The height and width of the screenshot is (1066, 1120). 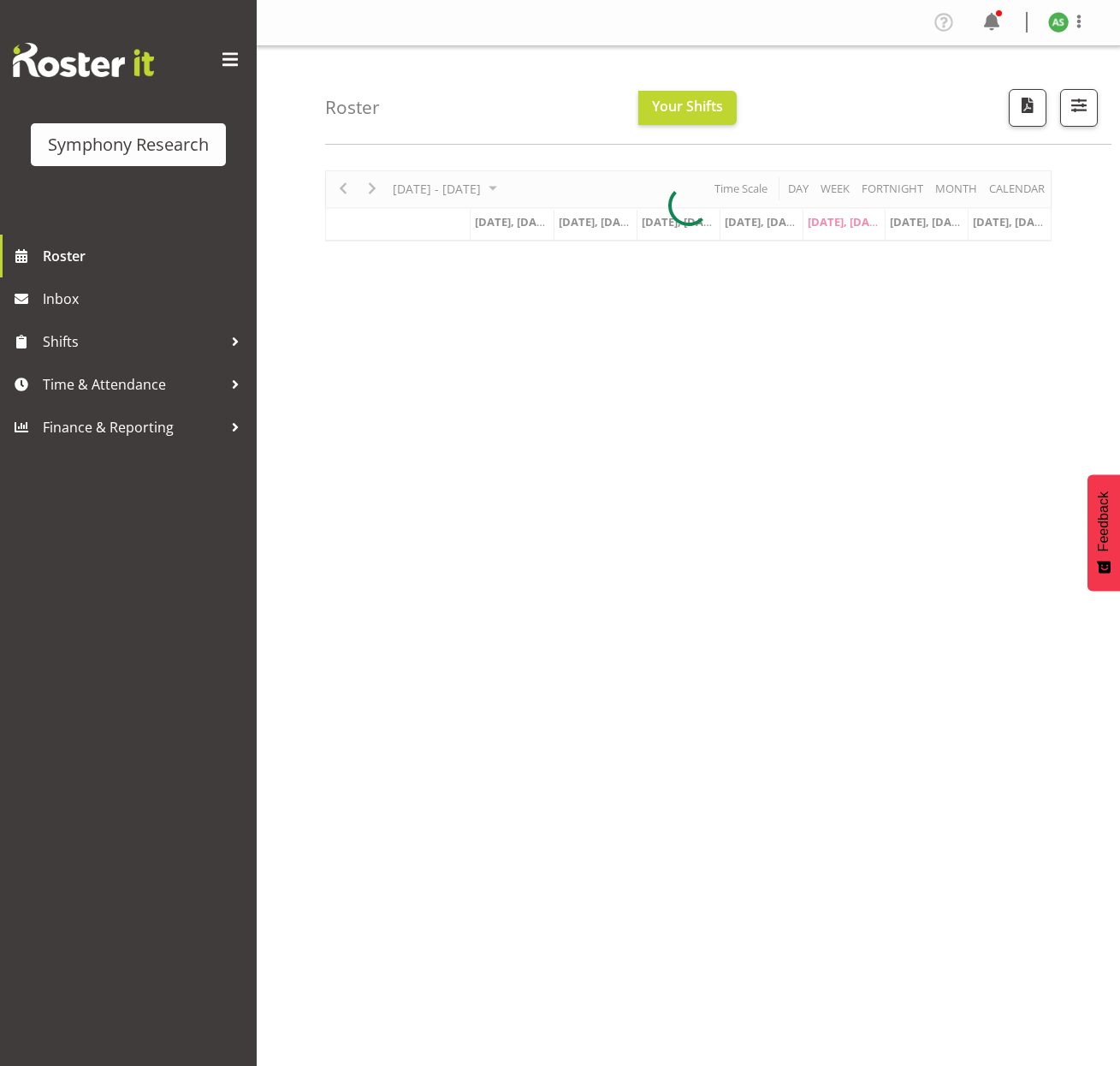 I want to click on span: Inbox, so click(x=145, y=298).